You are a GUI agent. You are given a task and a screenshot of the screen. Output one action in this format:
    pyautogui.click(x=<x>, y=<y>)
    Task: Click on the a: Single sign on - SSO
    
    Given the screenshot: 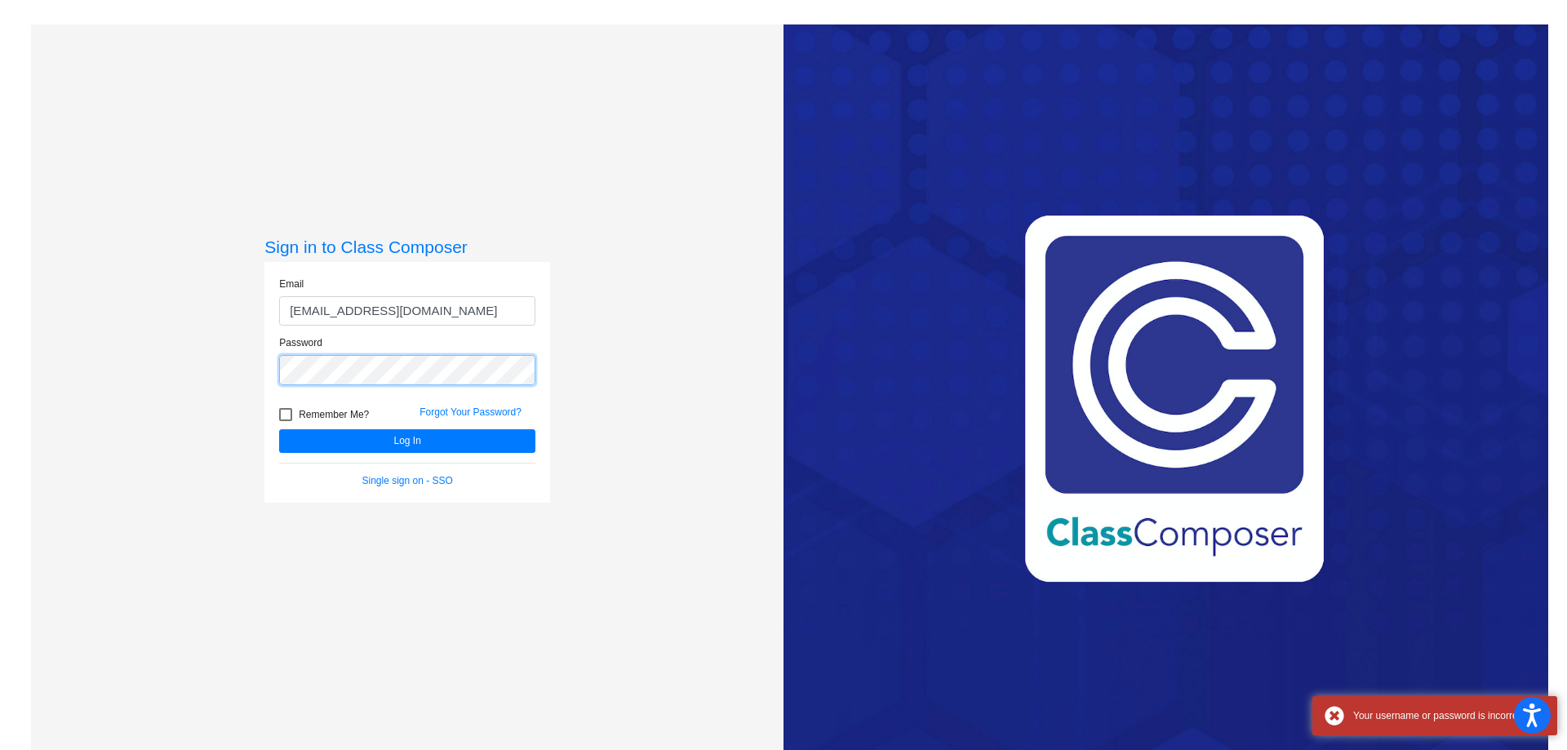 What is the action you would take?
    pyautogui.click(x=407, y=481)
    